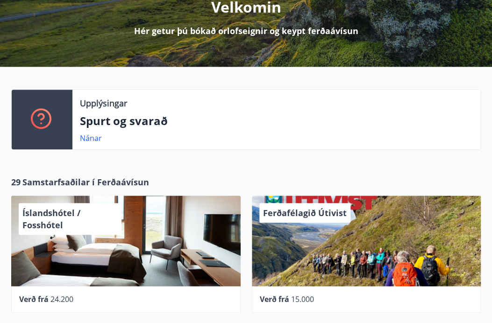 The image size is (492, 323). What do you see at coordinates (51, 219) in the screenshot?
I see `span: Íslandshótel / Fosshótel` at bounding box center [51, 219].